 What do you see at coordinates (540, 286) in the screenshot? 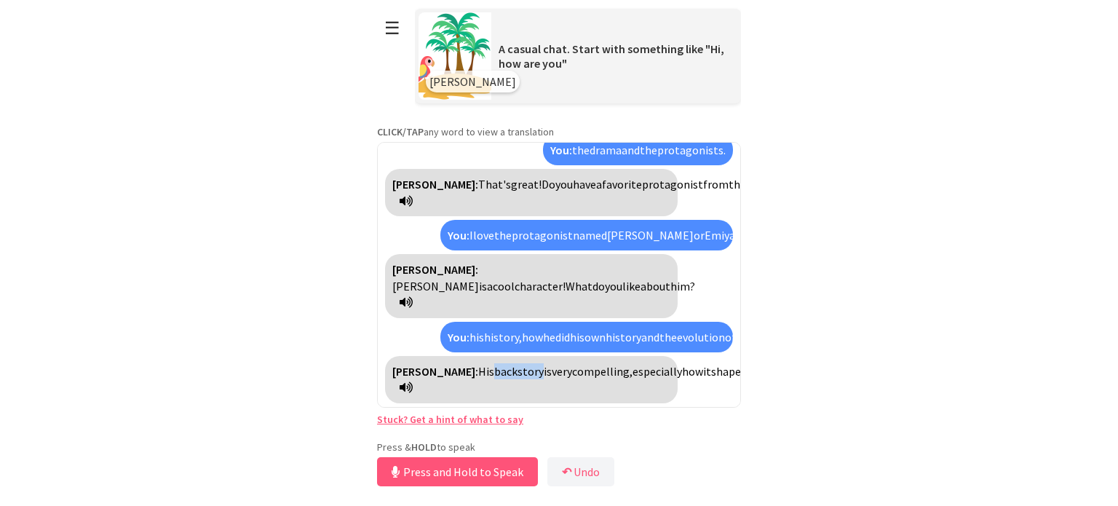
I see `span: character!` at bounding box center [540, 286].